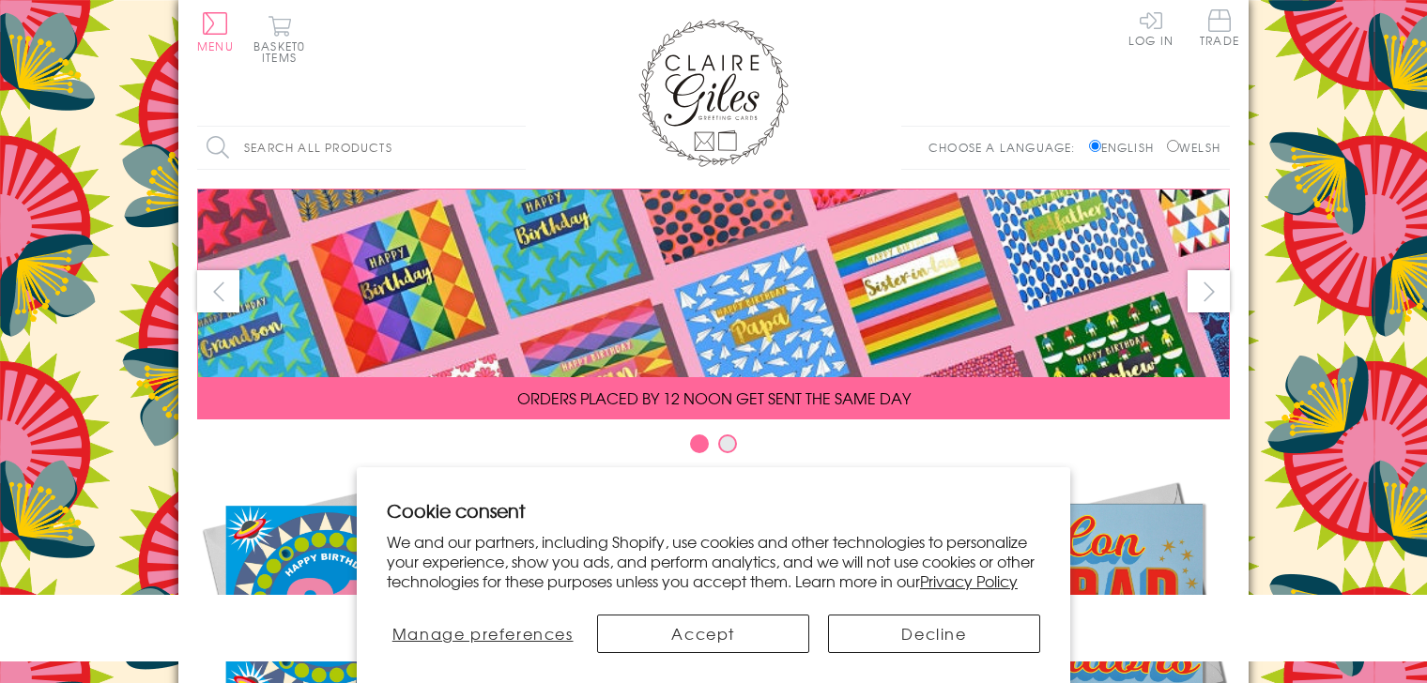  What do you see at coordinates (1094, 145) in the screenshot?
I see `input: English` at bounding box center [1094, 145].